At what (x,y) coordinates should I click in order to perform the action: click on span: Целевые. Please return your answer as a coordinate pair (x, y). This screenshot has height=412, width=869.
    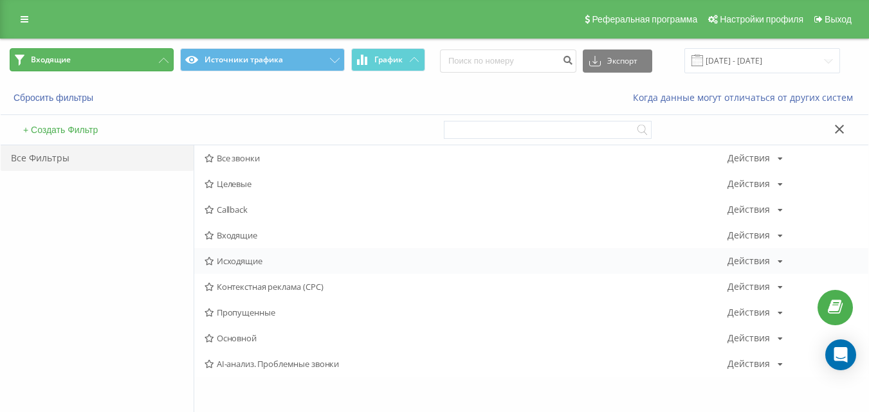
    Looking at the image, I should click on (466, 184).